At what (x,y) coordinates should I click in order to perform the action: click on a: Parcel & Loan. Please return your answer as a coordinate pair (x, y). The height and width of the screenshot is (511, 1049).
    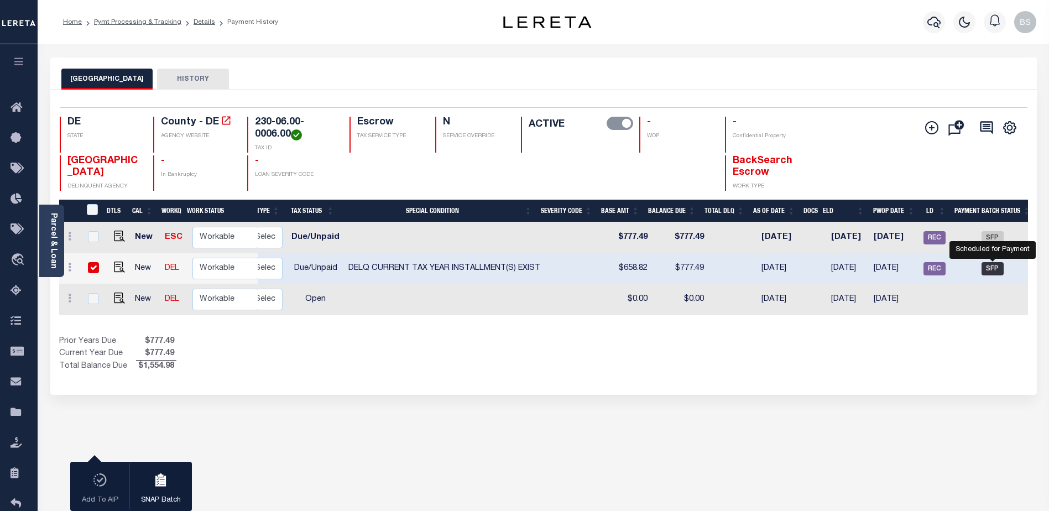
    Looking at the image, I should click on (53, 240).